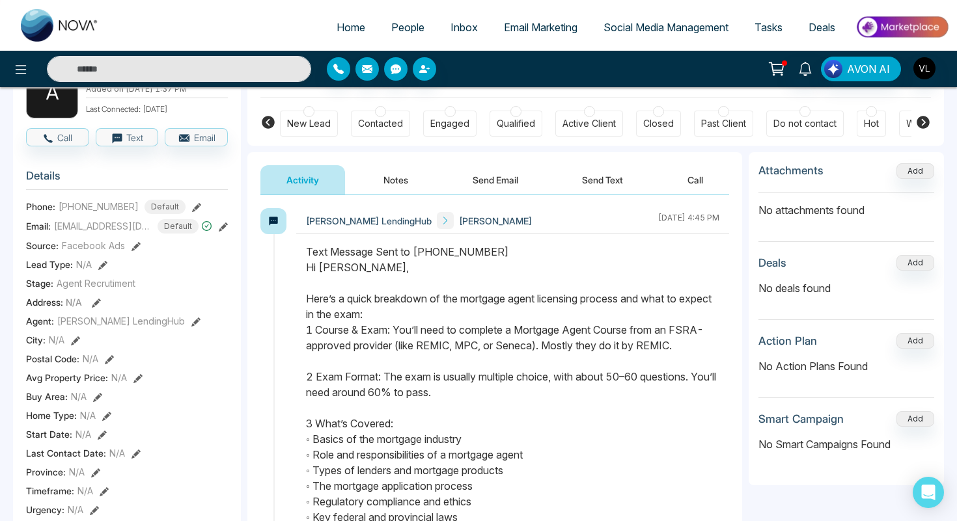 The height and width of the screenshot is (521, 957). Describe the element at coordinates (868, 69) in the screenshot. I see `span: AVON AI` at that location.